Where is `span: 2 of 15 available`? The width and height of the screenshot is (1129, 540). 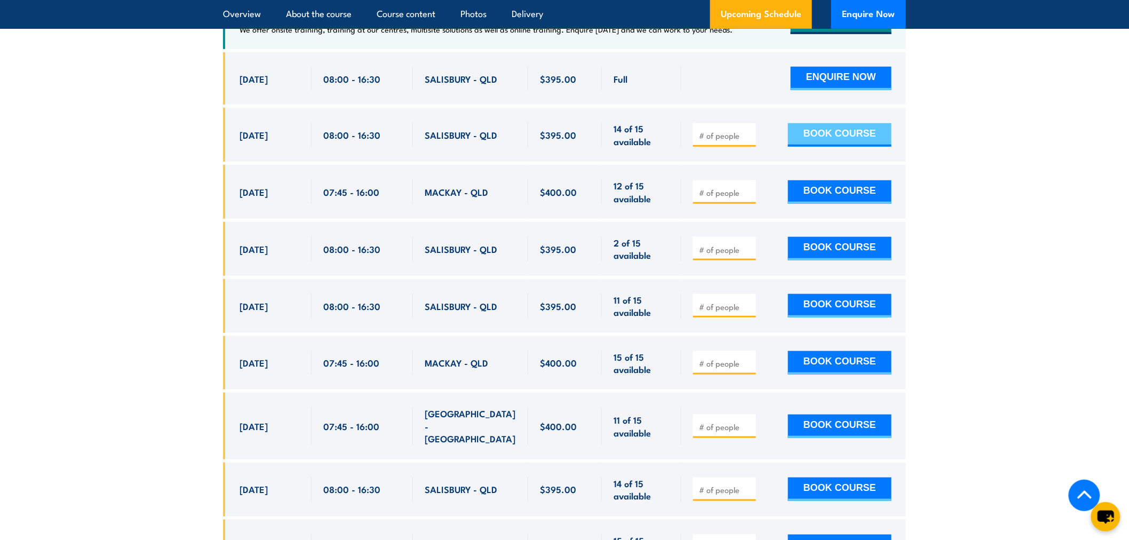 span: 2 of 15 available is located at coordinates (642, 249).